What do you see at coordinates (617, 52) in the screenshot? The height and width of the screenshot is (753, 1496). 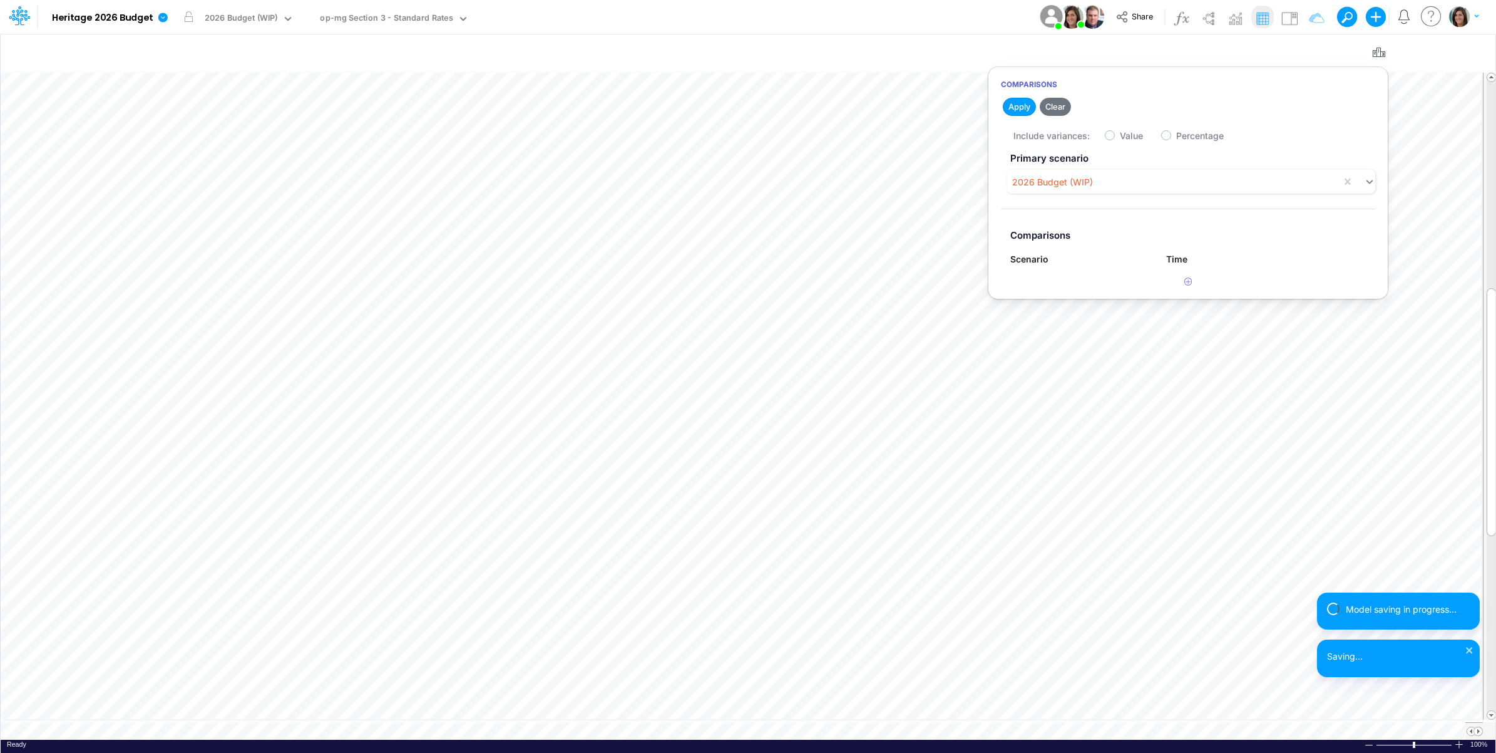 I see `input: Type a title here` at bounding box center [617, 52].